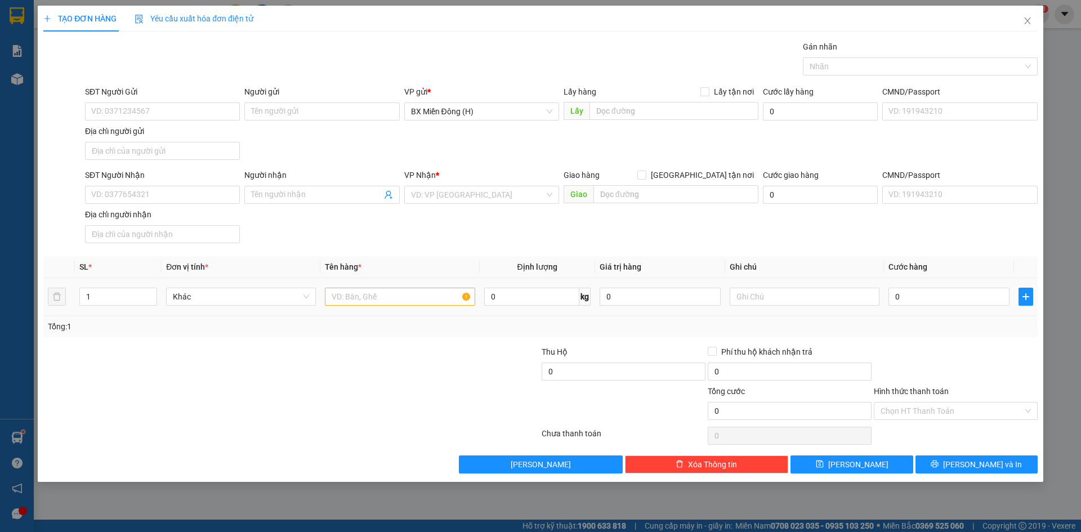 The width and height of the screenshot is (1081, 532). What do you see at coordinates (726, 391) in the screenshot?
I see `span: Tổng cước` at bounding box center [726, 391].